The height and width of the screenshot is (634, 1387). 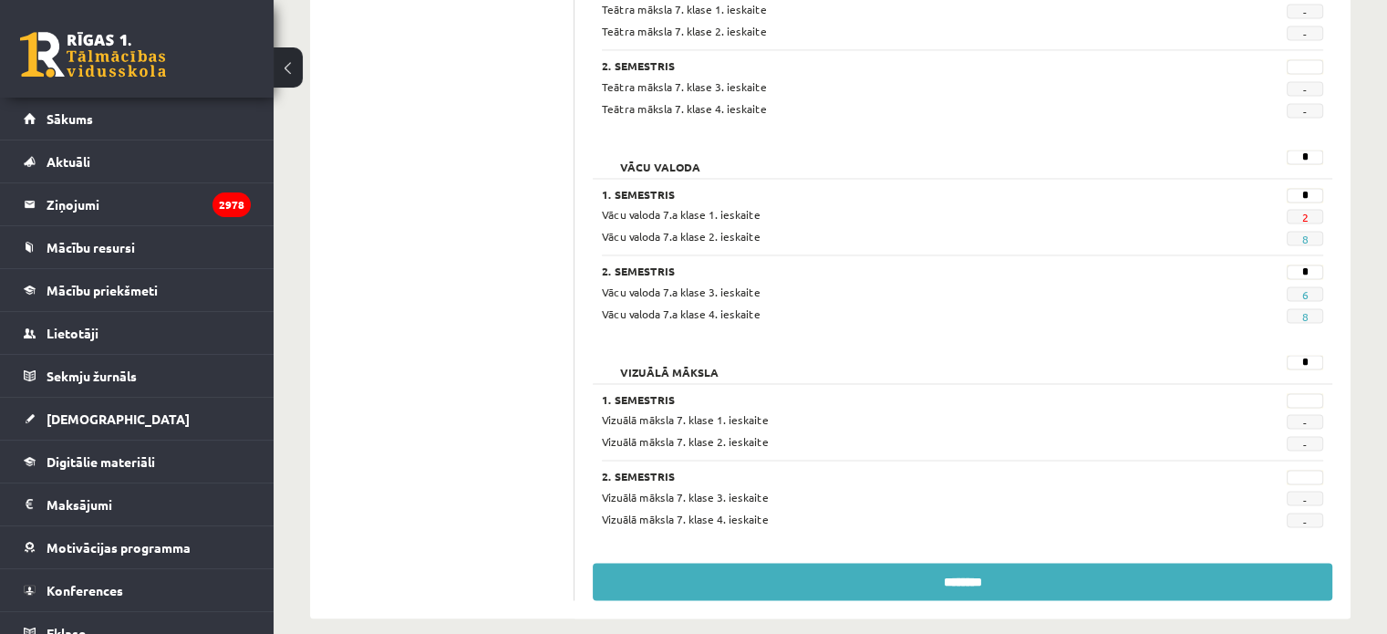 I want to click on a: Mācību resursi, so click(x=137, y=247).